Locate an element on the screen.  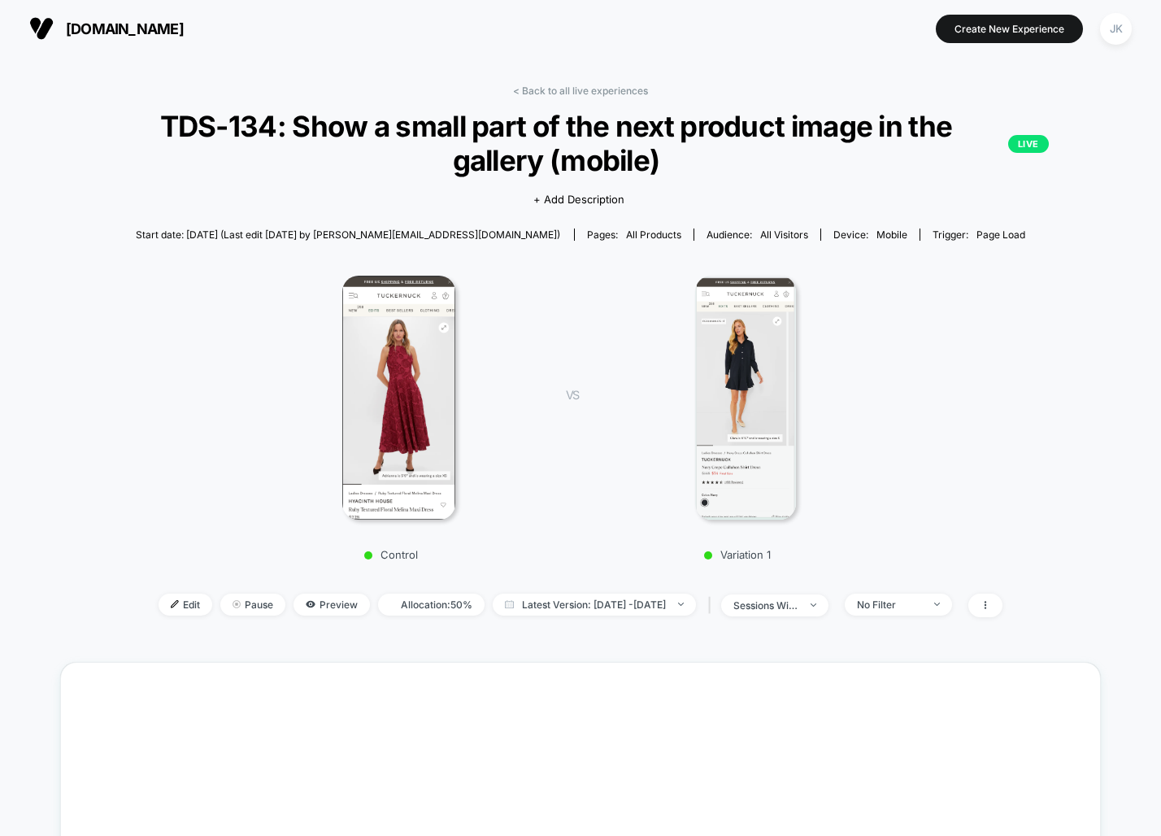
div: JK is located at coordinates (1115, 28).